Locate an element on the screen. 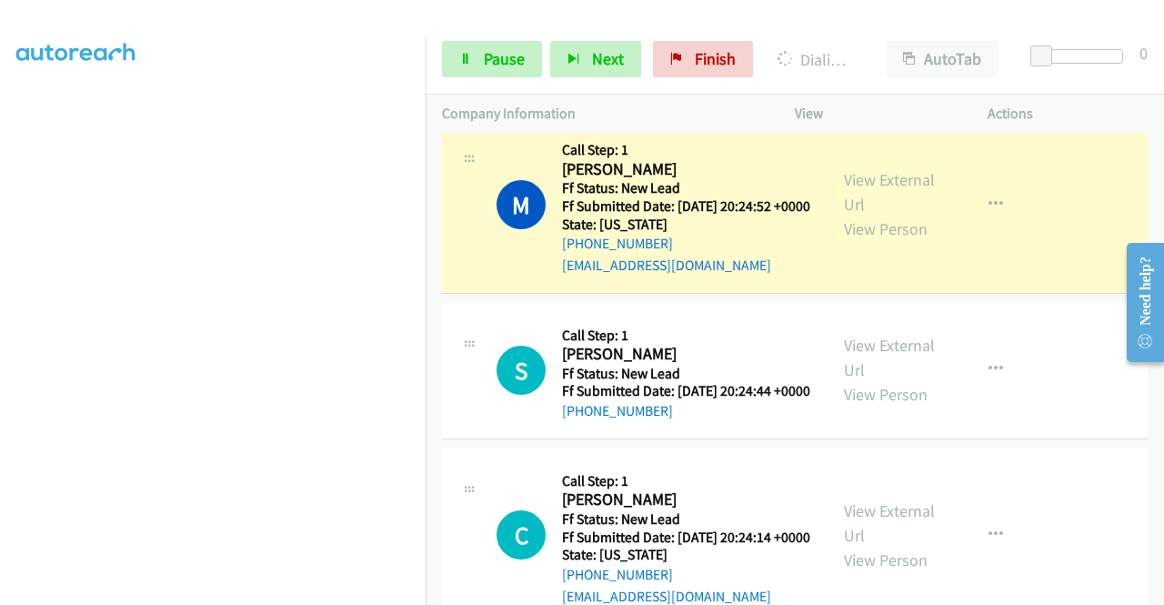 The image size is (1164, 605). h1: M is located at coordinates (521, 205).